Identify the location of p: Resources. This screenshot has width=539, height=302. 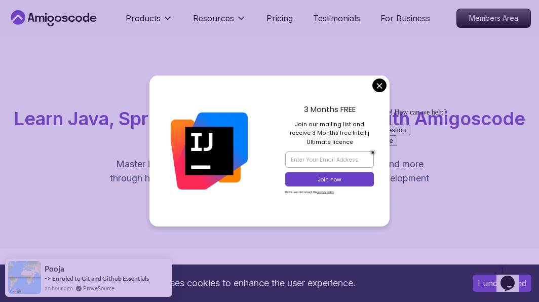
(213, 18).